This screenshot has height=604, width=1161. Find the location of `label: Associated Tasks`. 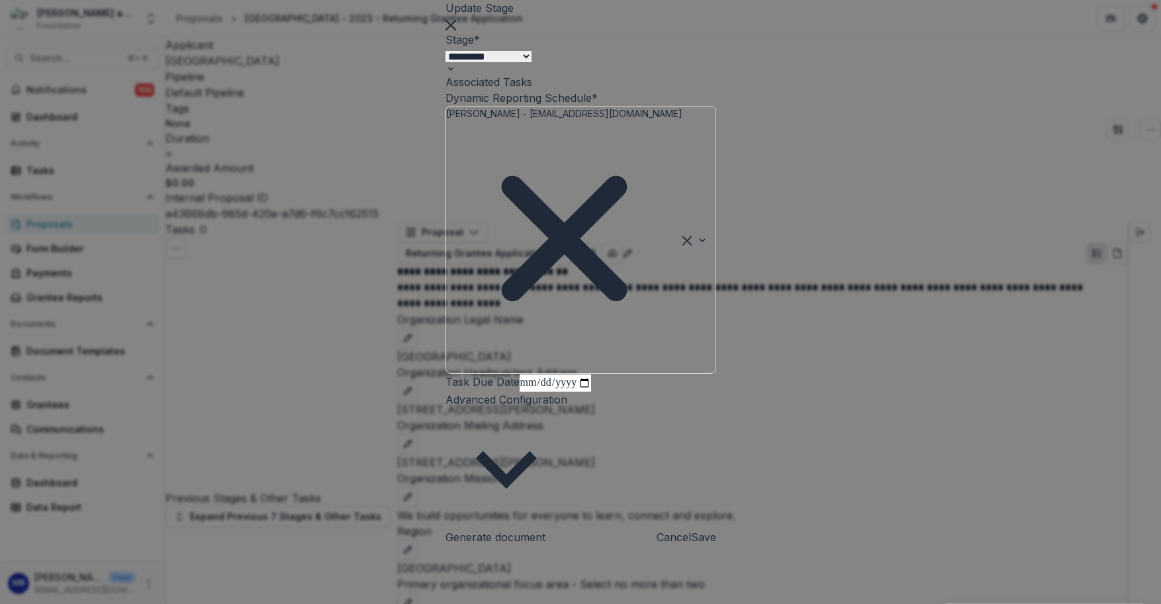

label: Associated Tasks is located at coordinates (489, 82).